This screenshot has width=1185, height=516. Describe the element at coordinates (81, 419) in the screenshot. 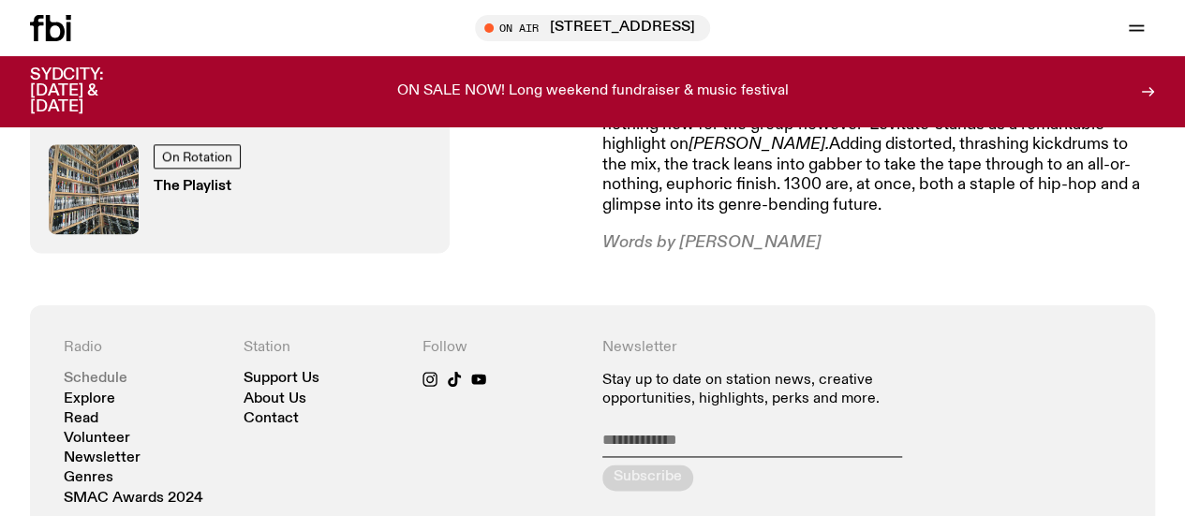

I see `a: Read` at that location.